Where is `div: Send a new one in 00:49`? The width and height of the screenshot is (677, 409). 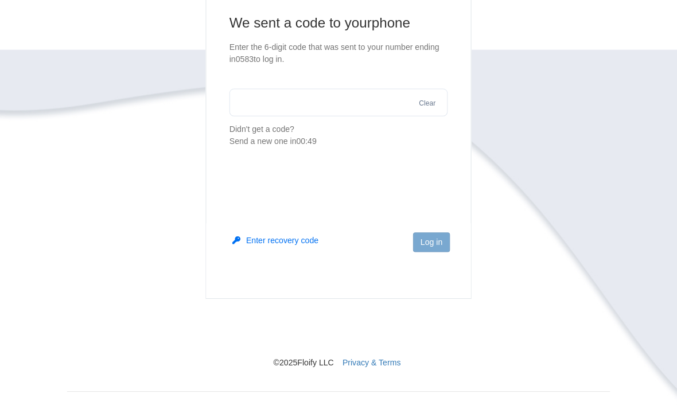
div: Send a new one in 00:49 is located at coordinates (338, 143).